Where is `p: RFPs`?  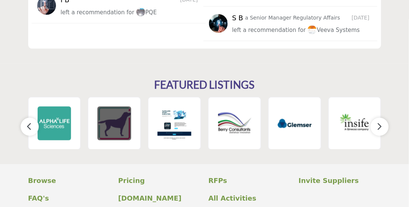
p: RFPs is located at coordinates (250, 180).